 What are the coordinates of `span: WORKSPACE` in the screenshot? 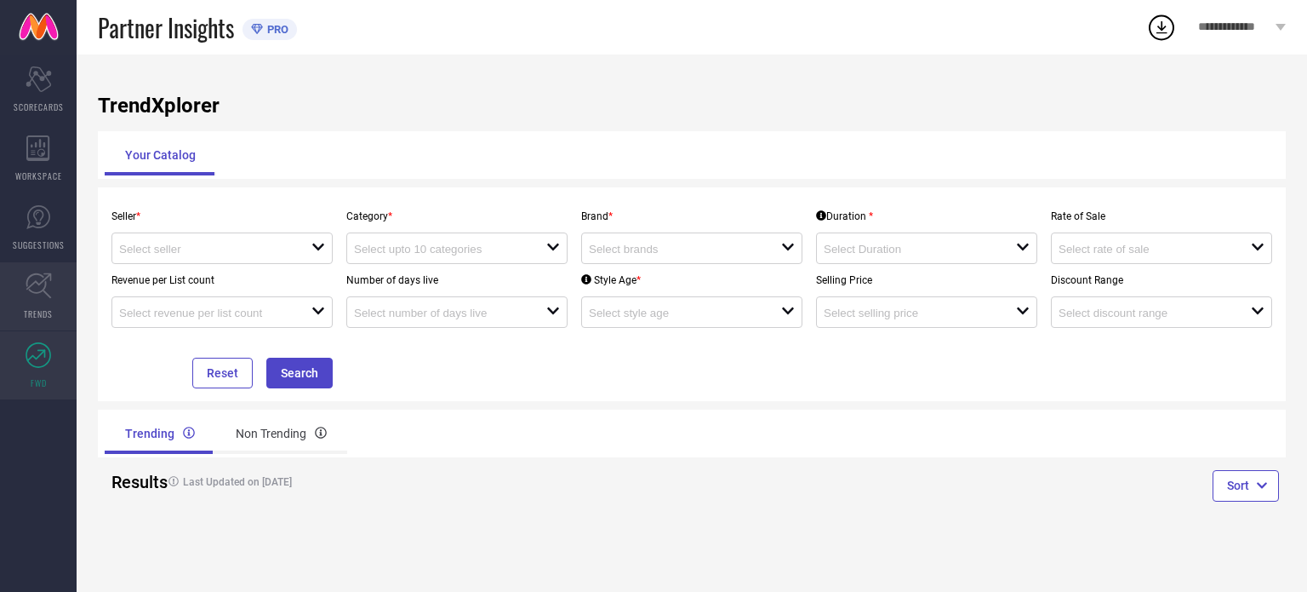 It's located at (38, 175).